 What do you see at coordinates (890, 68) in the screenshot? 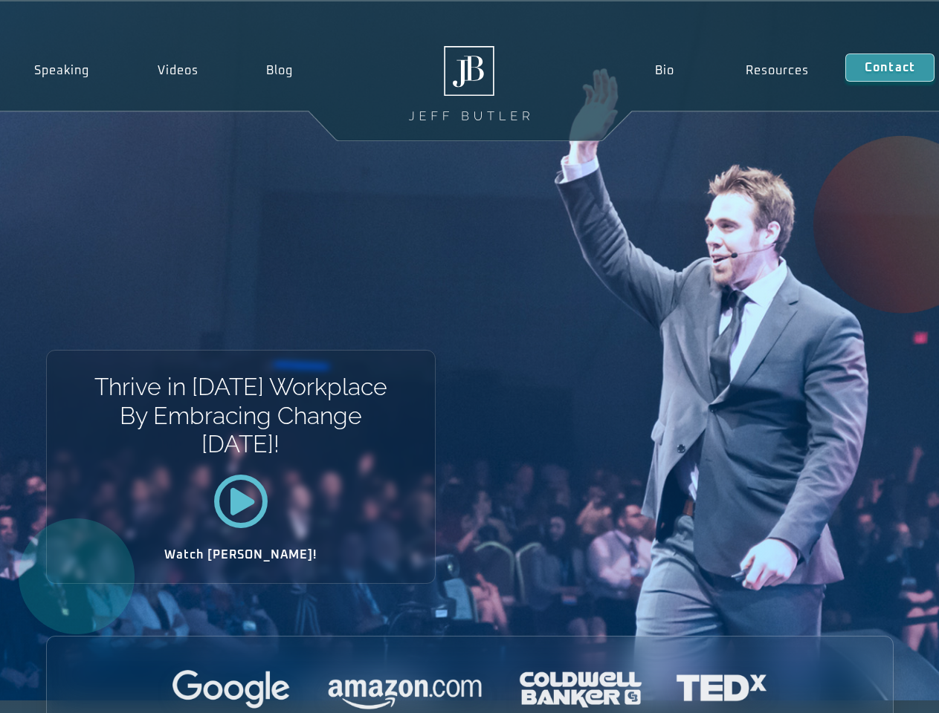
I see `a: Contact` at bounding box center [890, 68].